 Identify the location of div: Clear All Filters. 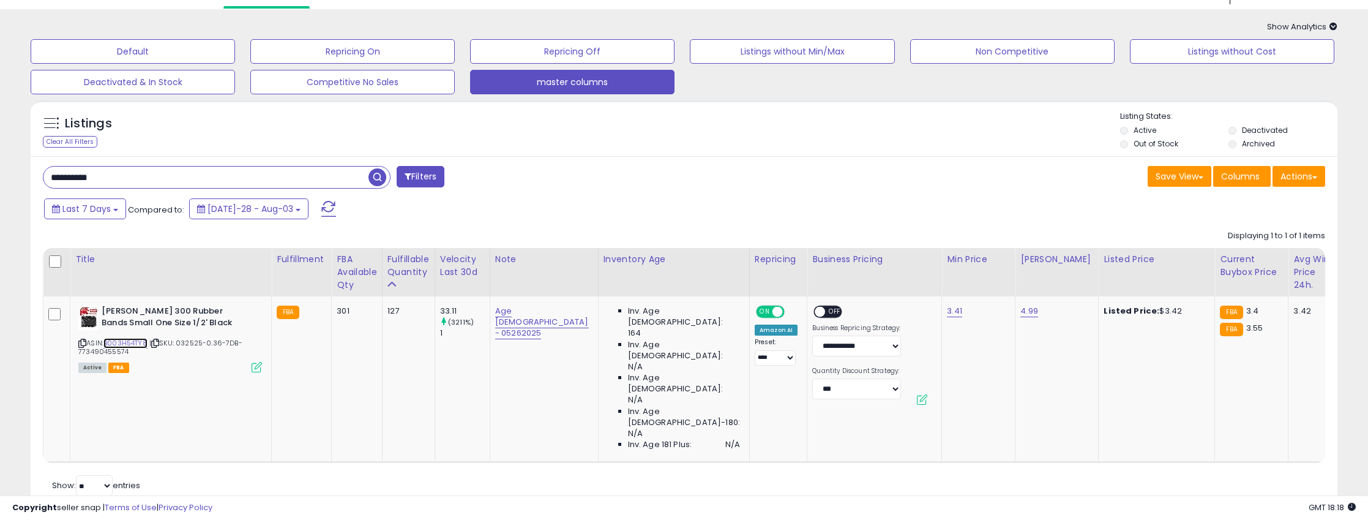
(70, 141).